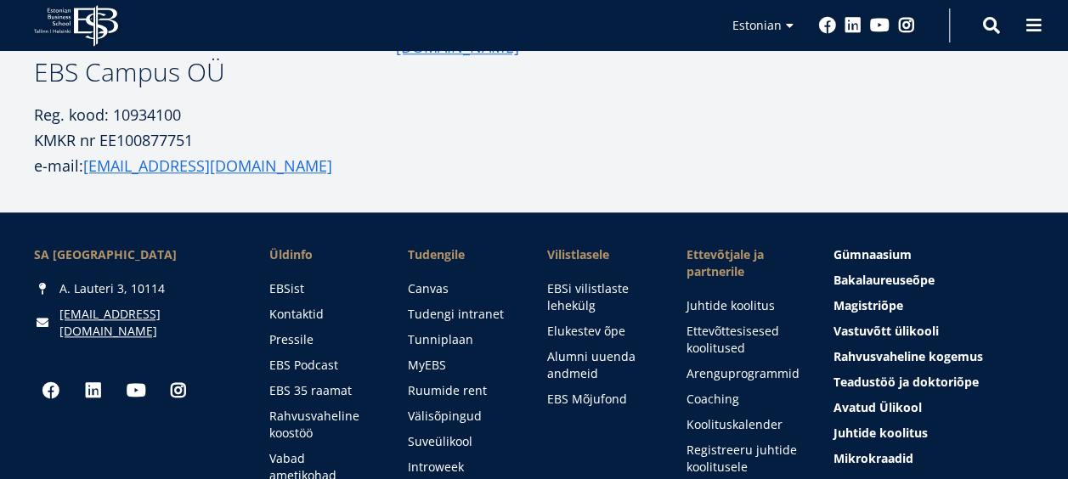 The image size is (1068, 479). What do you see at coordinates (872, 254) in the screenshot?
I see `span: Gümnaasium` at bounding box center [872, 254].